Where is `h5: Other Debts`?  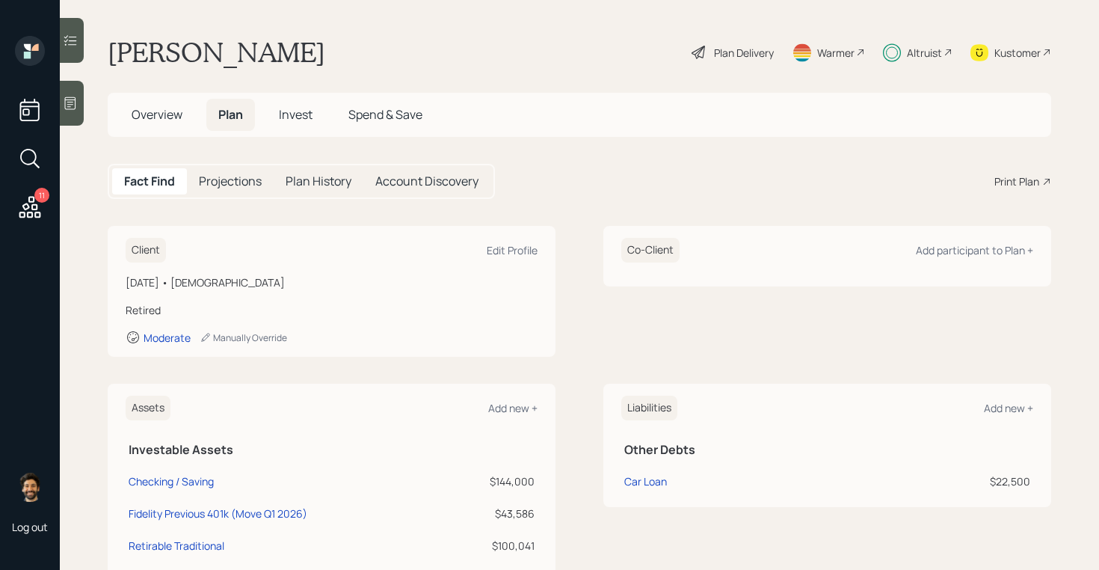
h5: Other Debts is located at coordinates (827, 449).